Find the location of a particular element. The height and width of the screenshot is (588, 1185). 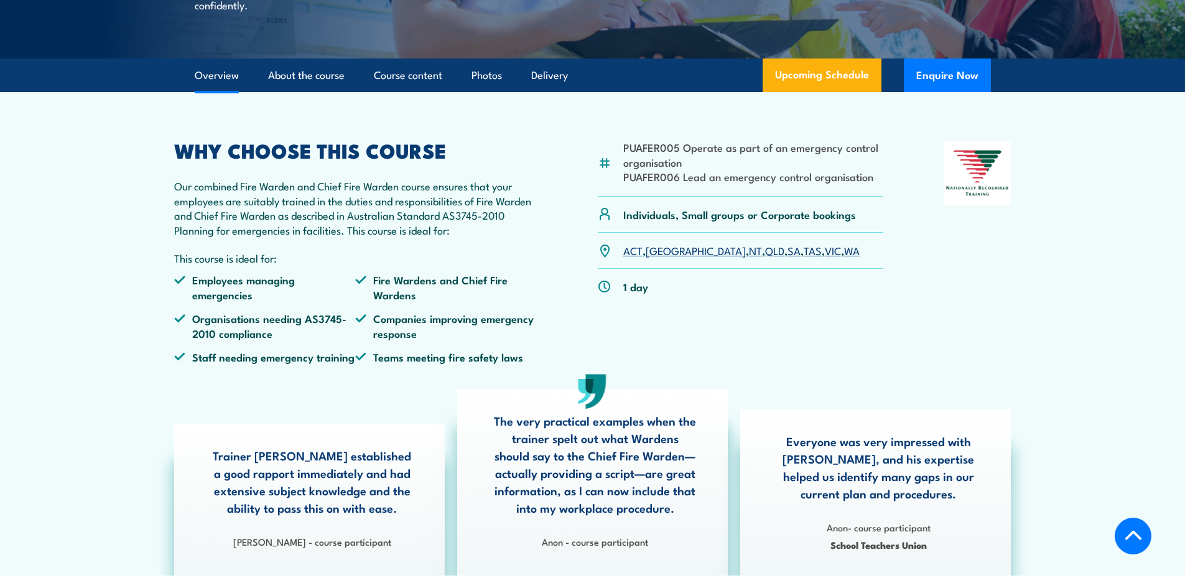

strong: Anon - course participant is located at coordinates (595, 541).